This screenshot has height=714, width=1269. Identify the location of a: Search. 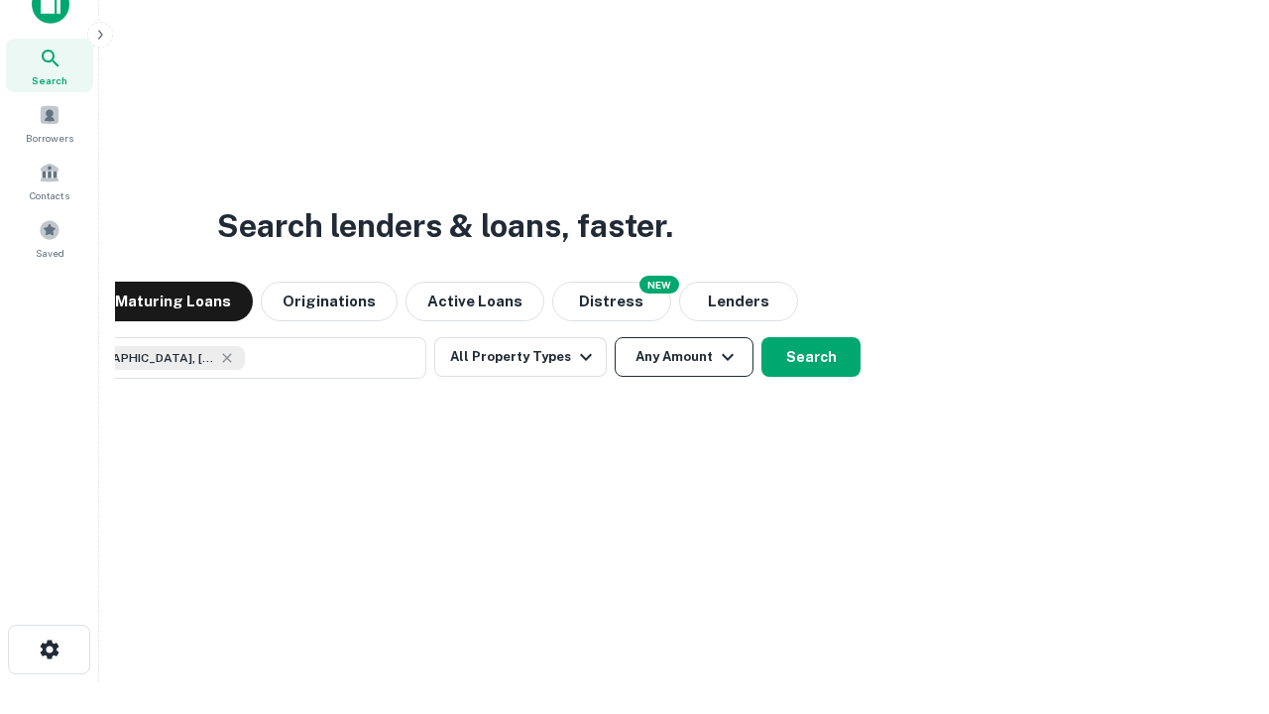
(50, 65).